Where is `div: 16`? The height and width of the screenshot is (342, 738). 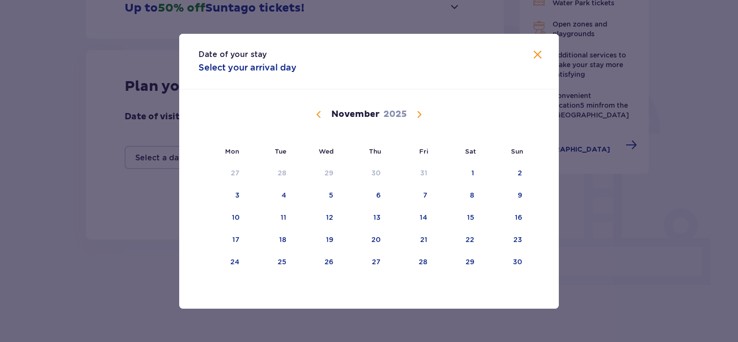
div: 16 is located at coordinates (518, 217).